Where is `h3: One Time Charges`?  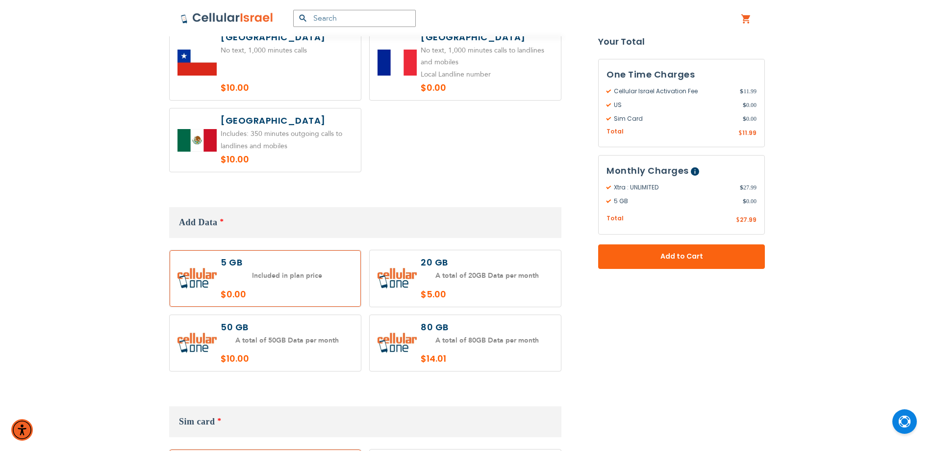
h3: One Time Charges is located at coordinates (682, 75).